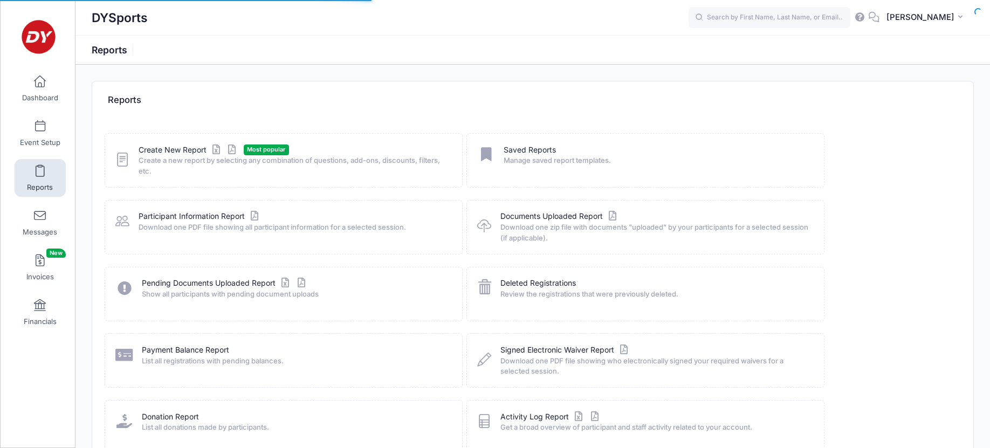  What do you see at coordinates (40, 276) in the screenshot?
I see `span: Invoices` at bounding box center [40, 276].